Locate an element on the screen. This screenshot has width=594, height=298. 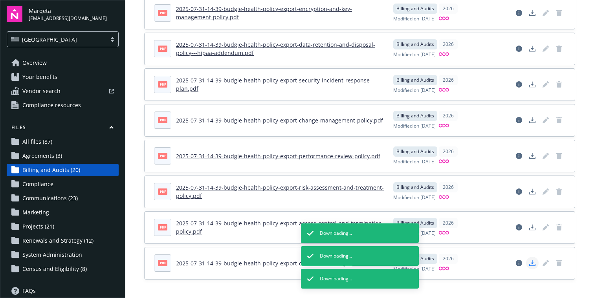
a: Projects (21) is located at coordinates (62, 227).